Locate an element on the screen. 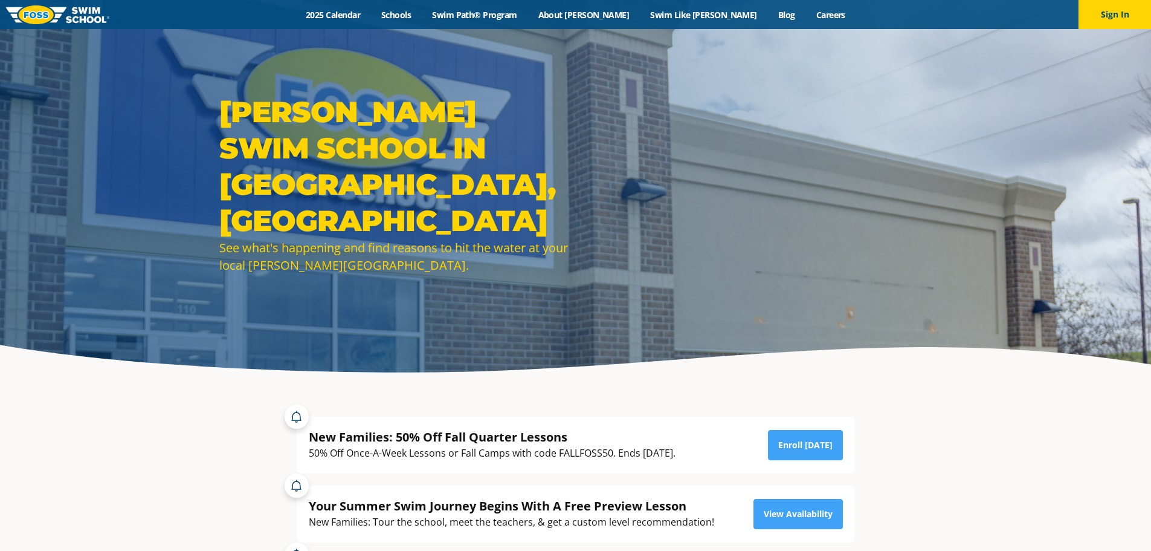 The image size is (1151, 551). div: New Families: 50% Off Fall Quarter Lessons is located at coordinates (492, 436).